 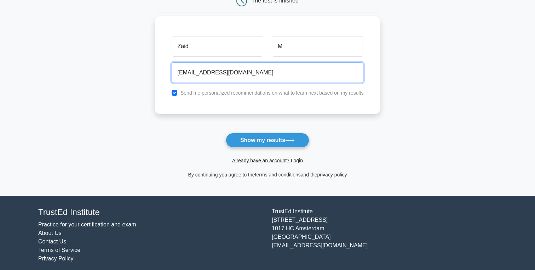 I want to click on h4: TrustEd Institute, so click(x=151, y=212).